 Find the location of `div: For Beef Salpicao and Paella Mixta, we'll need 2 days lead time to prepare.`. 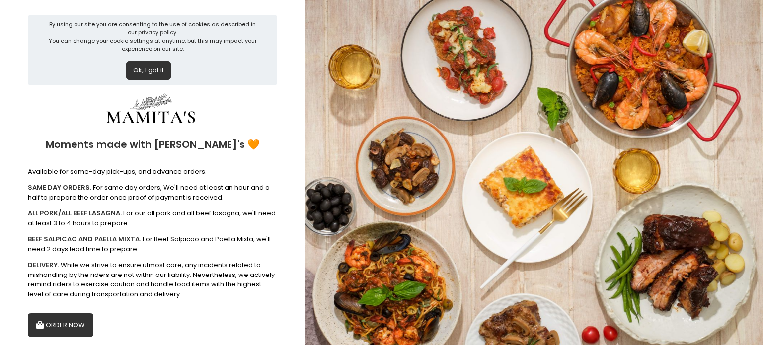

div: For Beef Salpicao and Paella Mixta, we'll need 2 days lead time to prepare. is located at coordinates (152, 244).